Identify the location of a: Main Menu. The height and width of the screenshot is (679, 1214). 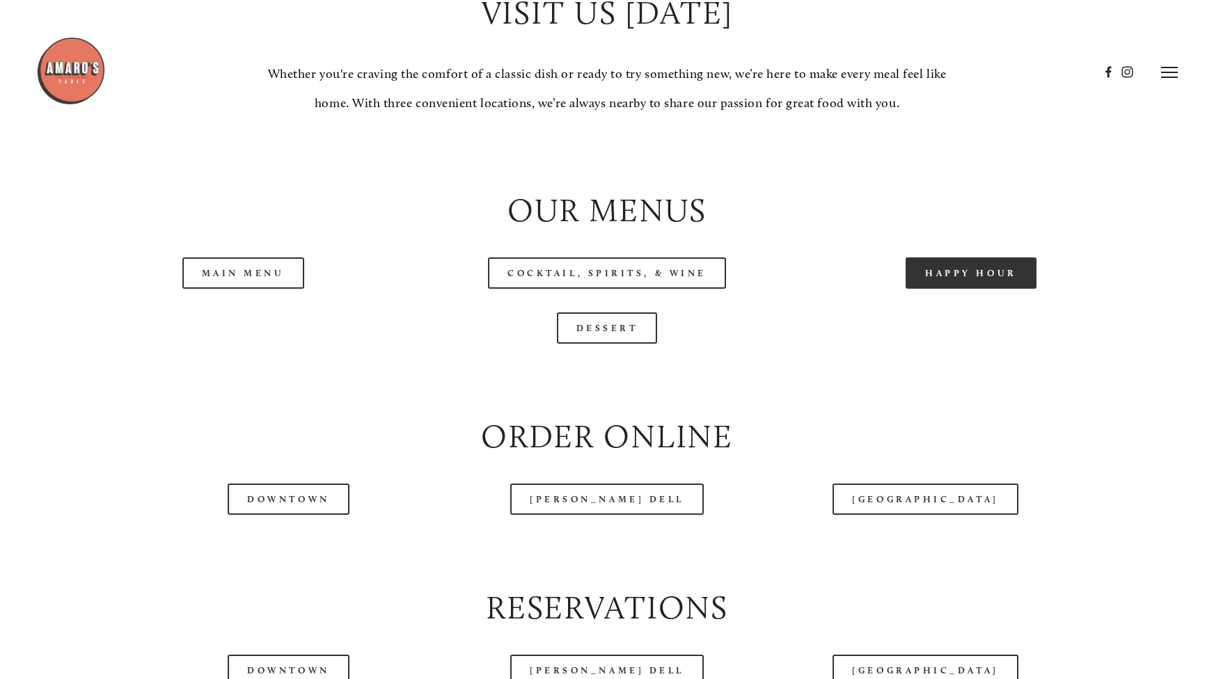
(243, 273).